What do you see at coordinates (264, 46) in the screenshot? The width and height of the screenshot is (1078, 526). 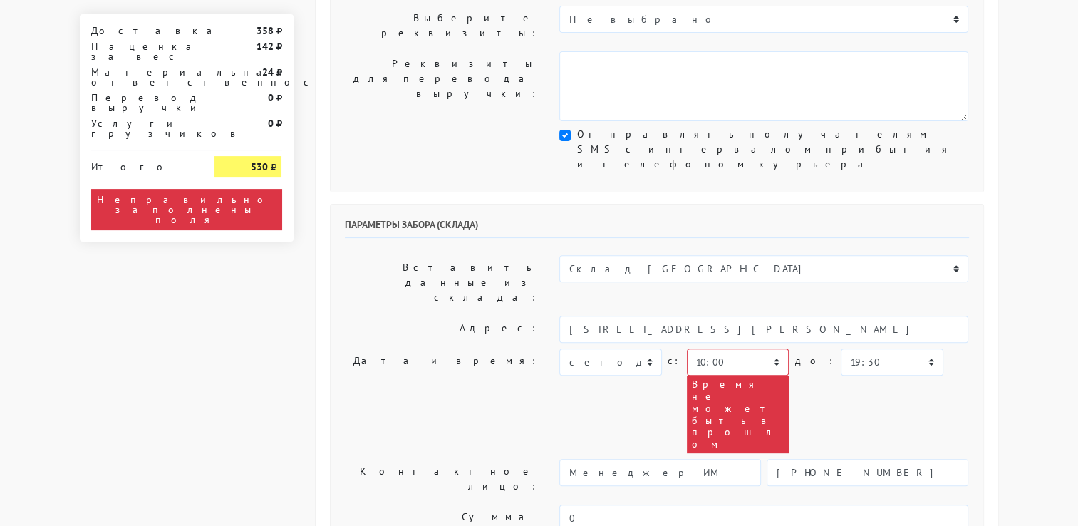 I see `strong: 142` at bounding box center [264, 46].